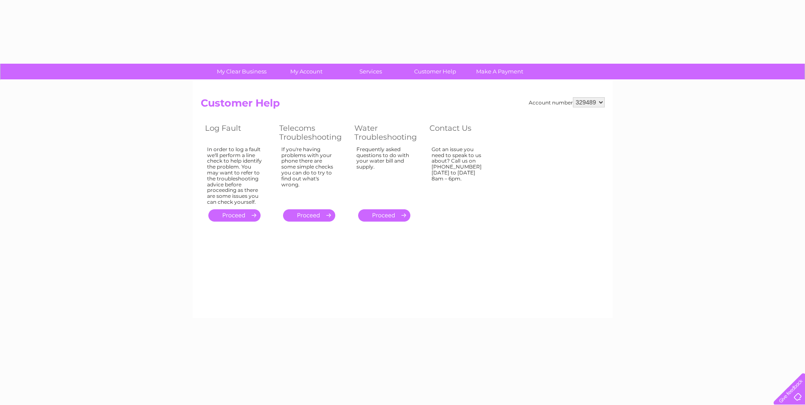 The image size is (805, 405). What do you see at coordinates (309, 174) in the screenshot?
I see `div: If you're having problems with your phone there are some simple checks you can do to try to find ...` at bounding box center [309, 174].